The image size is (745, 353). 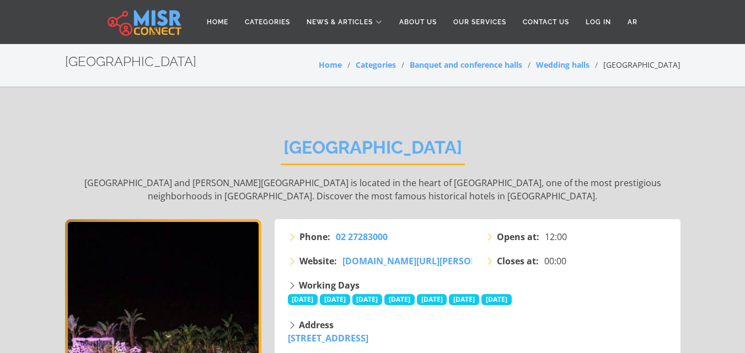 I want to click on a: About Us, so click(x=418, y=22).